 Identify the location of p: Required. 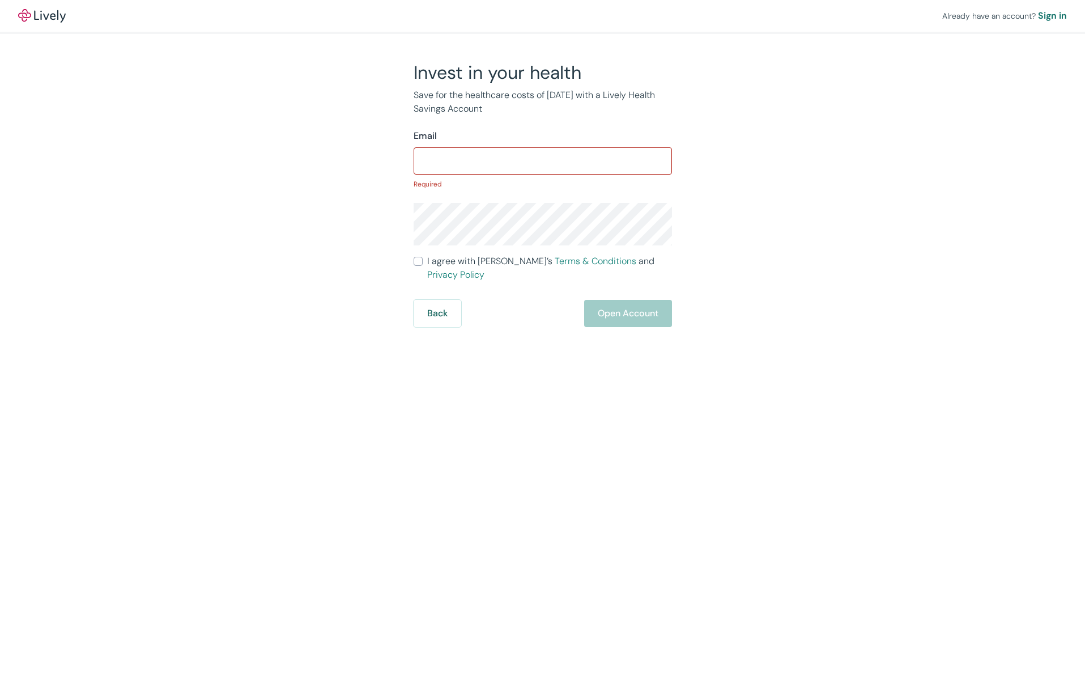
(543, 184).